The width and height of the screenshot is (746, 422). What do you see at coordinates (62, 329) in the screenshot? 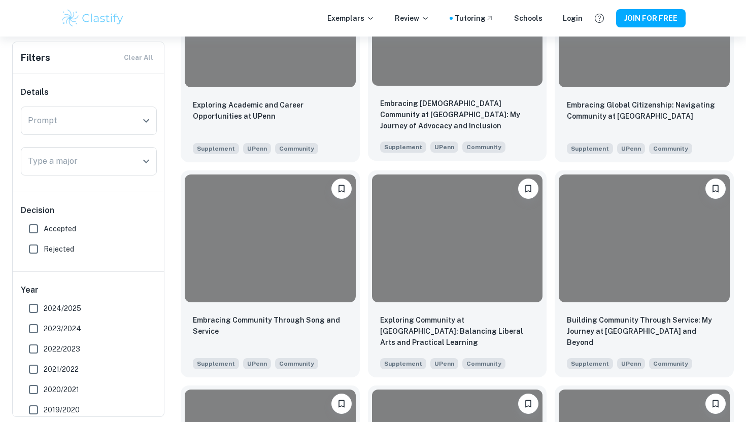
I see `span: 2023/2024` at bounding box center [62, 329].